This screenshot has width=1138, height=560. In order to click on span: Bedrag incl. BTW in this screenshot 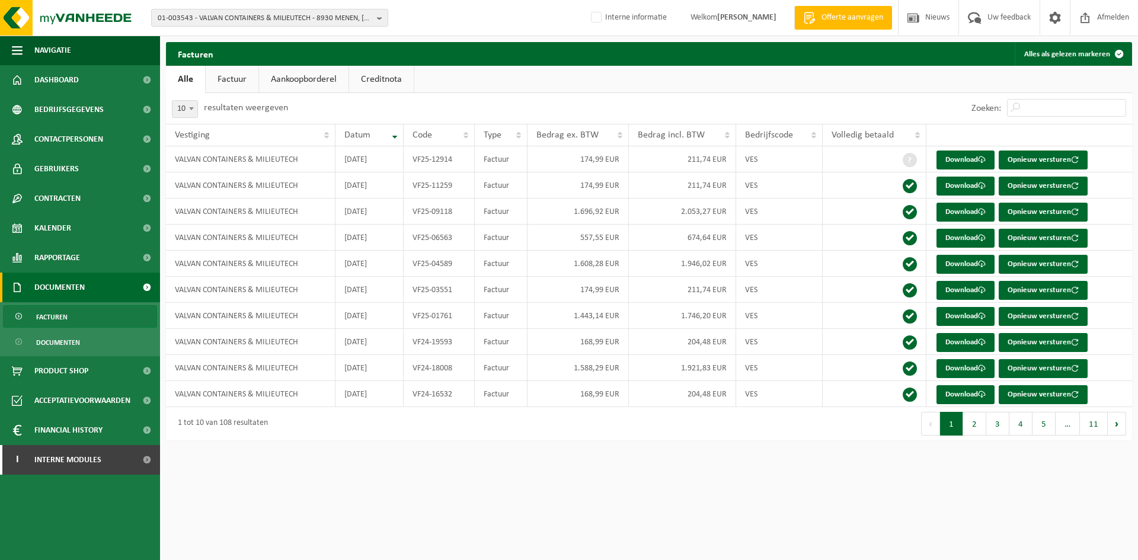, I will do `click(671, 135)`.